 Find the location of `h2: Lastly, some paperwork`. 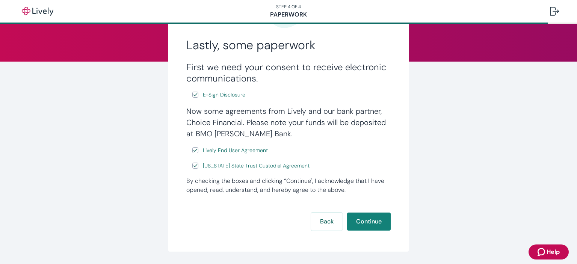

h2: Lastly, some paperwork is located at coordinates (289, 45).